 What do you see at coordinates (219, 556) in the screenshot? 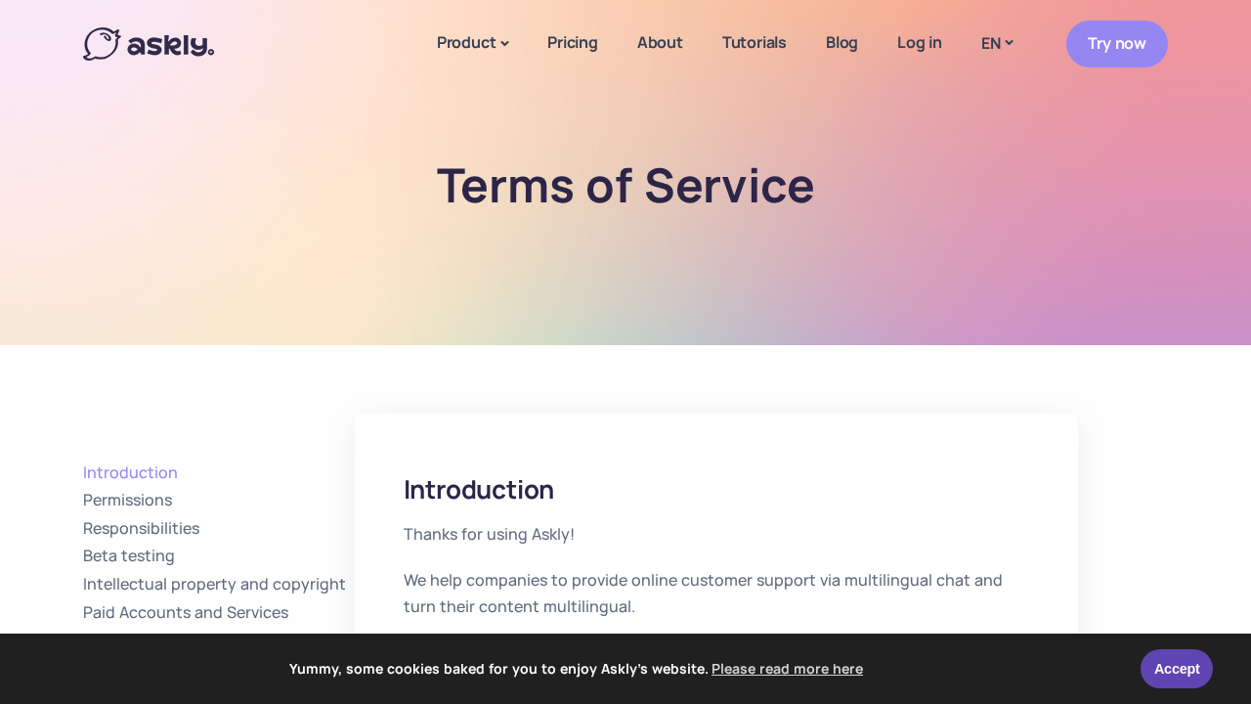
I see `a: Beta testing` at bounding box center [219, 556].